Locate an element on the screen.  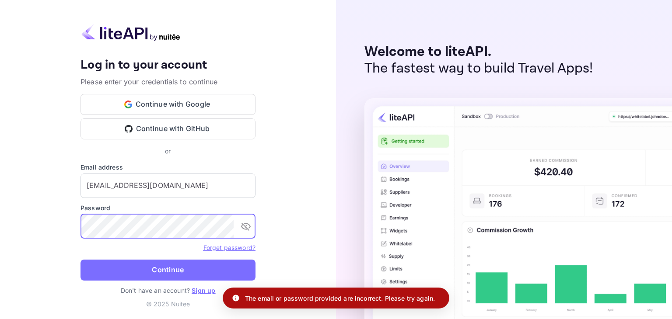
button: toggle password visibility is located at coordinates (246, 227).